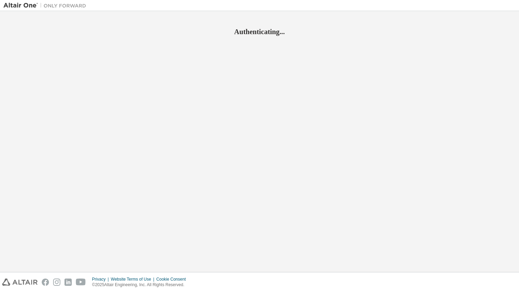 The image size is (519, 292). What do you see at coordinates (81, 282) in the screenshot?
I see `img: youtube.svg` at bounding box center [81, 282].